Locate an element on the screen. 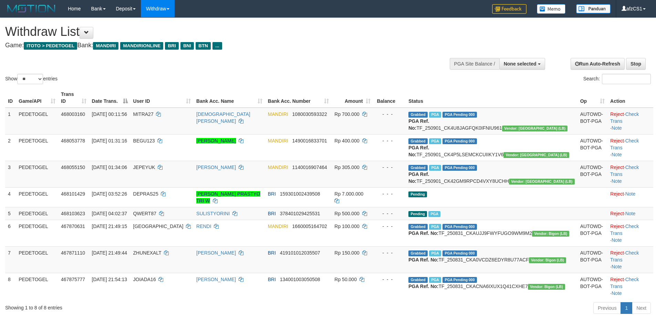 Image resolution: width=656 pixels, height=317 pixels. img: MOTION_logo.png is located at coordinates (31, 9).